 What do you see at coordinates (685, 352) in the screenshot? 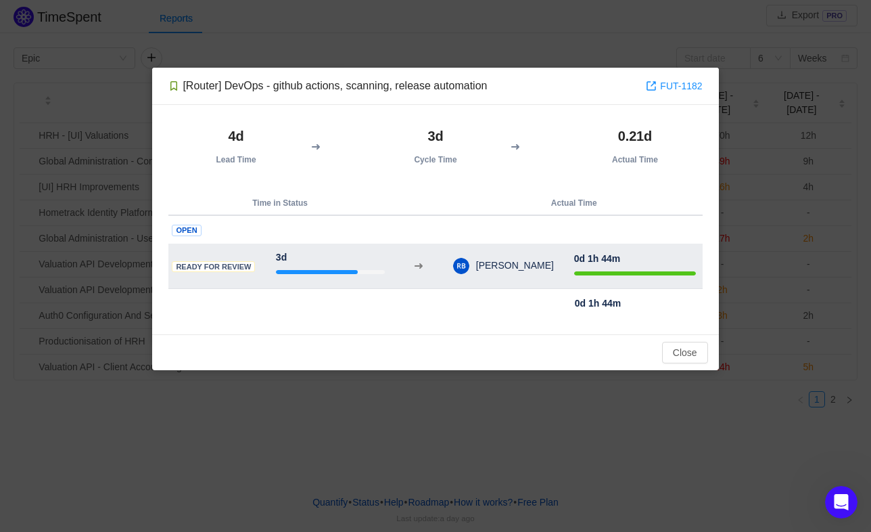
I see `button: Close` at bounding box center [685, 352].